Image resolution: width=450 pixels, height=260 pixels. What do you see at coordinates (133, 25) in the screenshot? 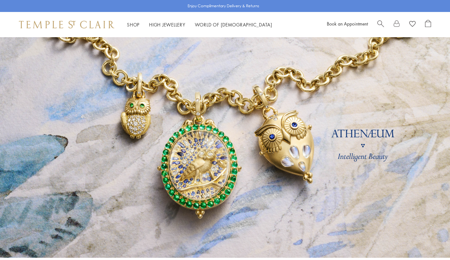
I see `a: ShopShop` at bounding box center [133, 25].